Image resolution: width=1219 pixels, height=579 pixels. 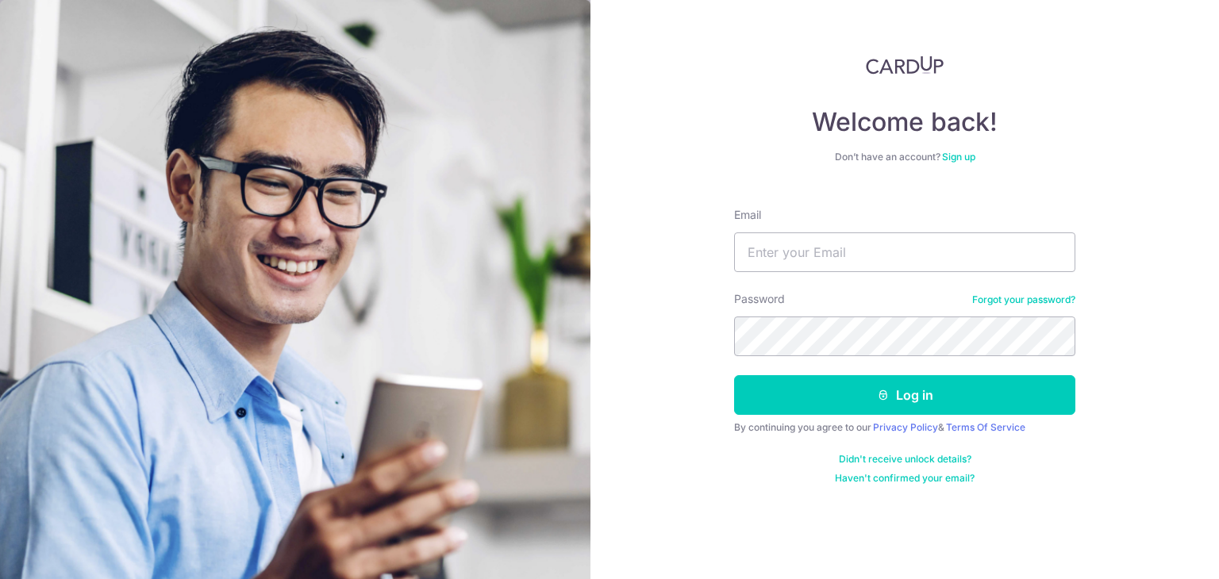 What do you see at coordinates (748, 215) in the screenshot?
I see `label: Email` at bounding box center [748, 215].